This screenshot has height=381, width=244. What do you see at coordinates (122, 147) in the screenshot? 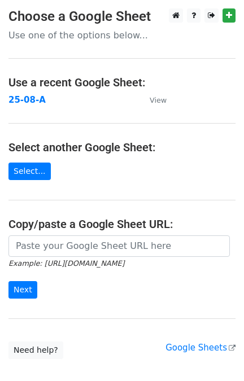
I see `h4: Select another Google Sheet:` at bounding box center [122, 147].